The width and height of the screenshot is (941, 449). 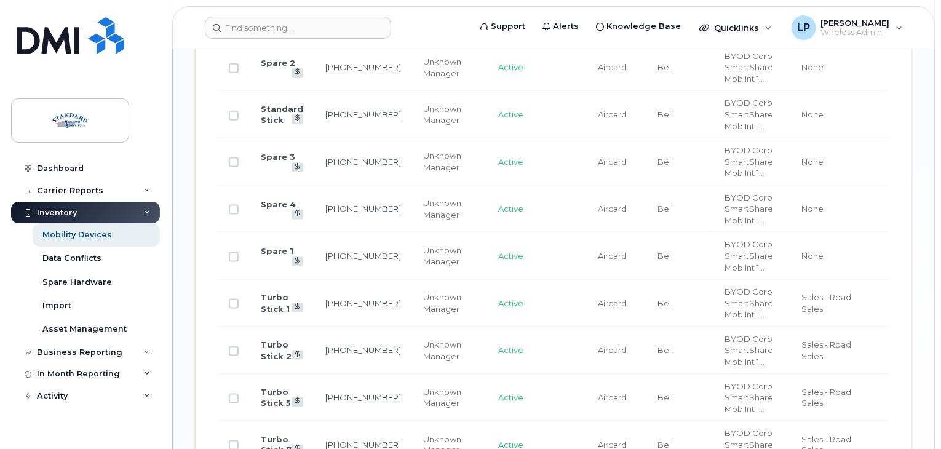 I want to click on input: Find something..., so click(x=298, y=28).